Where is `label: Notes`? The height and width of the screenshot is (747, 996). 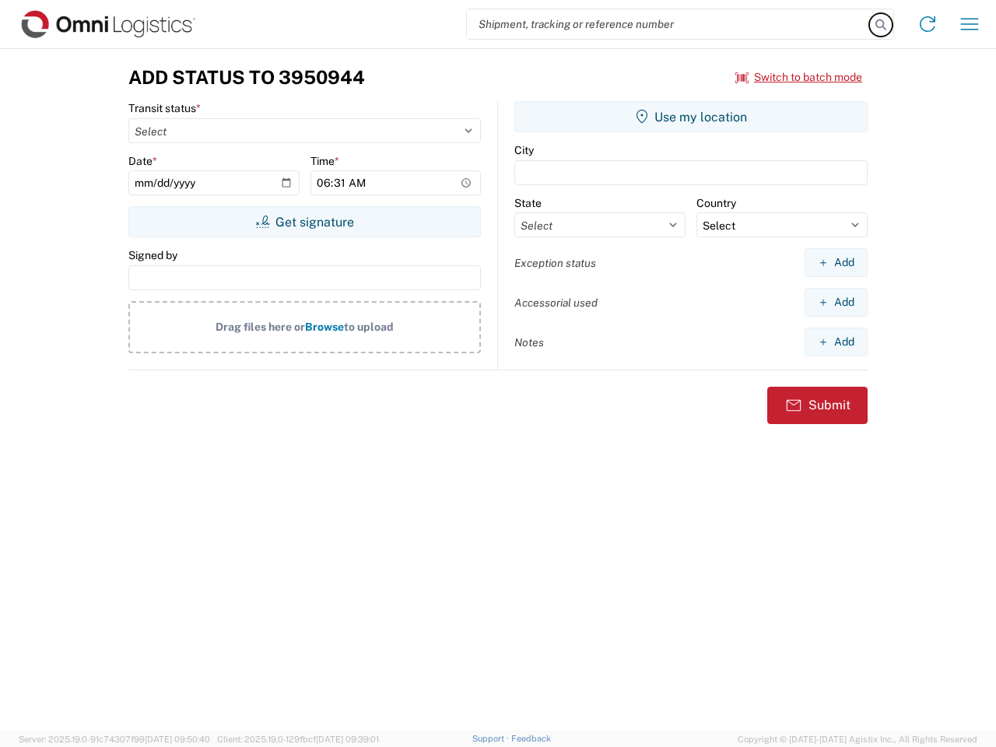
label: Notes is located at coordinates (529, 343).